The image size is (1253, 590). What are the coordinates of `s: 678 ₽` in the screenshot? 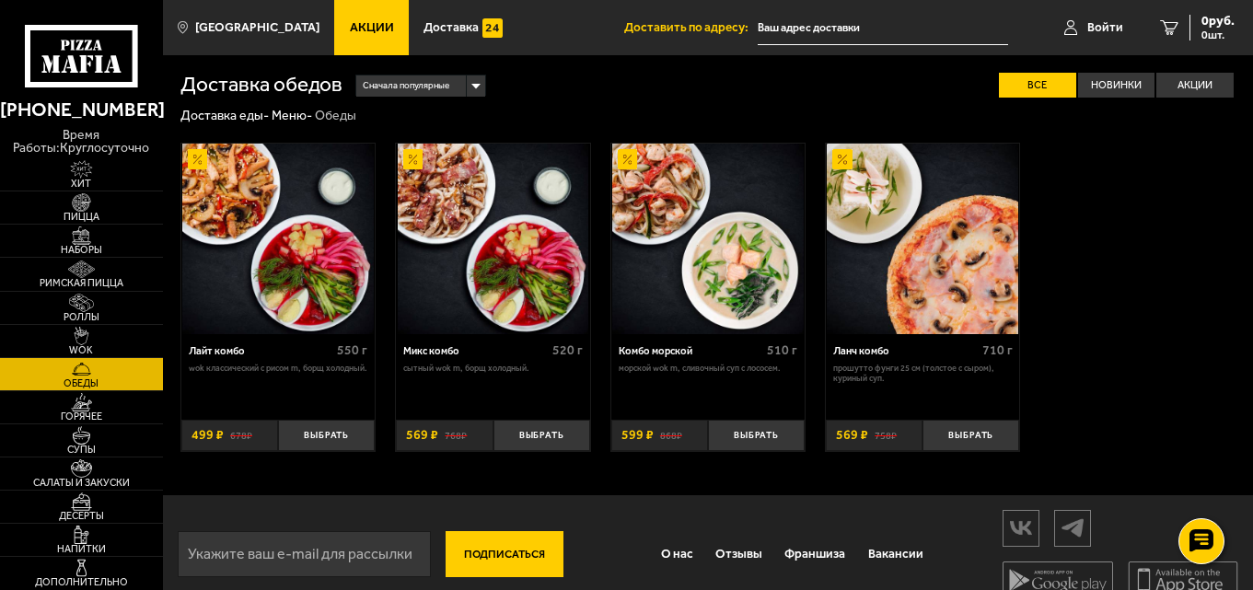 It's located at (241, 435).